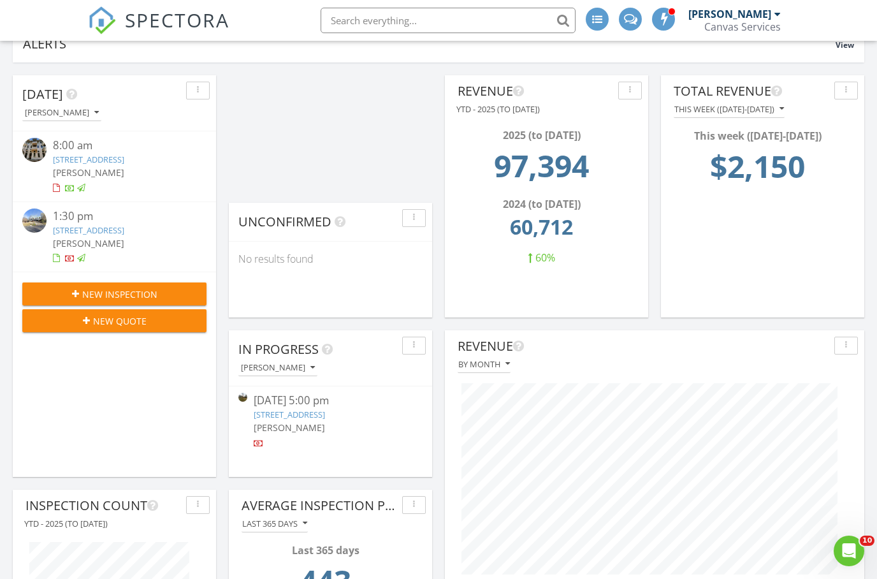 The height and width of the screenshot is (579, 877). Describe the element at coordinates (541, 170) in the screenshot. I see `td: 97393.55` at that location.